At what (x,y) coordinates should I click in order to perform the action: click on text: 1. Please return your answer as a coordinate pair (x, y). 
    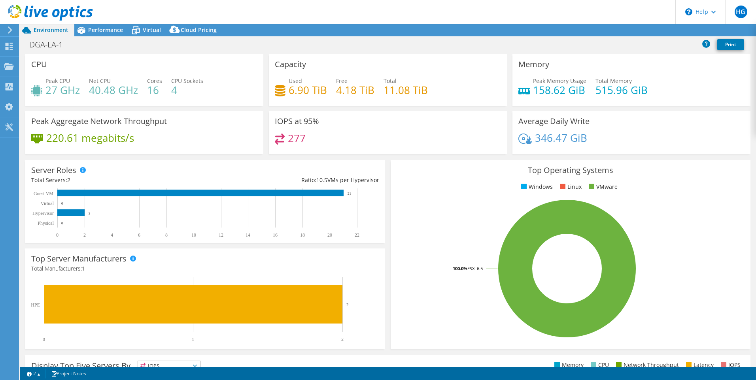
    Looking at the image, I should click on (193, 340).